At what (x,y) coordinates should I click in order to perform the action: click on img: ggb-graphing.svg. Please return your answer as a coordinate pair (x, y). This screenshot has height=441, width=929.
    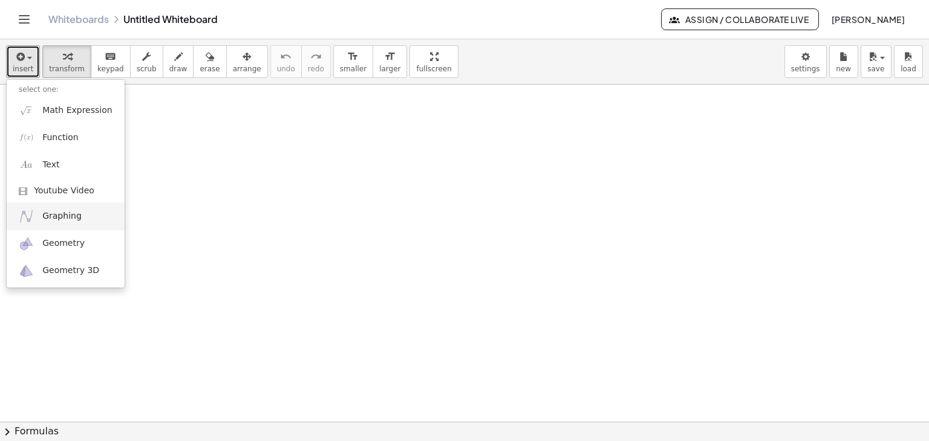
    Looking at the image, I should click on (26, 216).